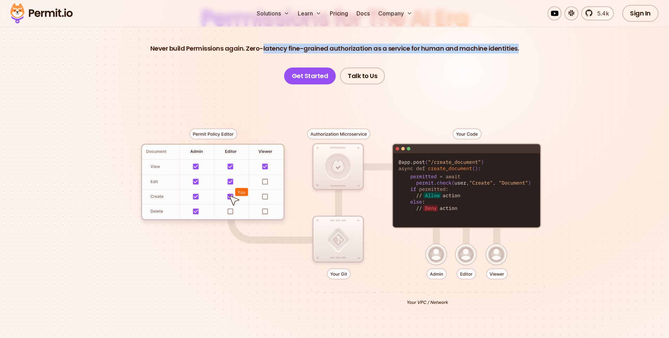 This screenshot has height=338, width=669. Describe the element at coordinates (41, 13) in the screenshot. I see `img: Permit logo` at that location.